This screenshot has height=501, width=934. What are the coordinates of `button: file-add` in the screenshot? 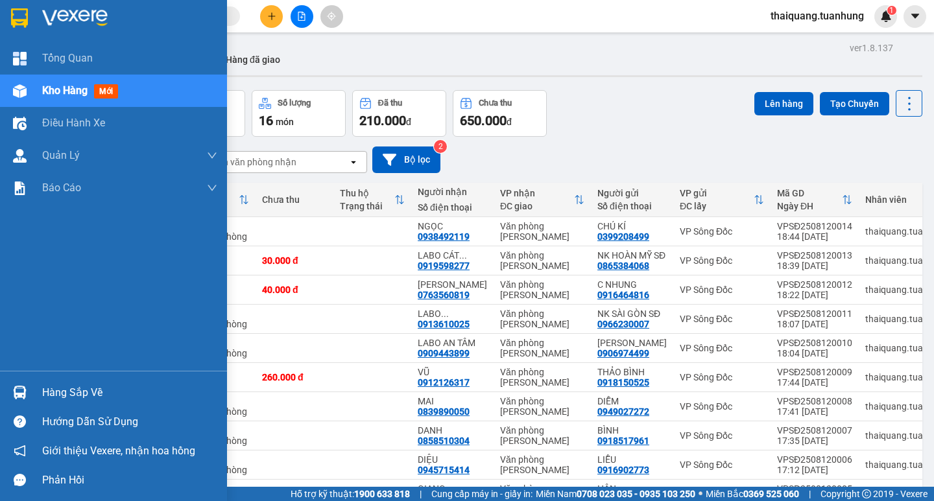 It's located at (301, 16).